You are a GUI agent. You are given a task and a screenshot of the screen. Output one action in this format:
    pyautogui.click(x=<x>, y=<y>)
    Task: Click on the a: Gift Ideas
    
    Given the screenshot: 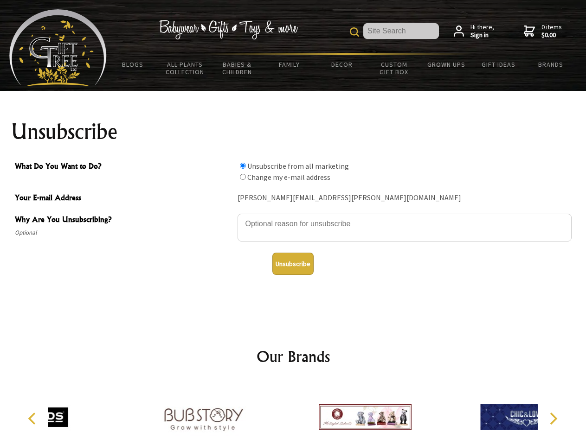 What is the action you would take?
    pyautogui.click(x=498, y=64)
    